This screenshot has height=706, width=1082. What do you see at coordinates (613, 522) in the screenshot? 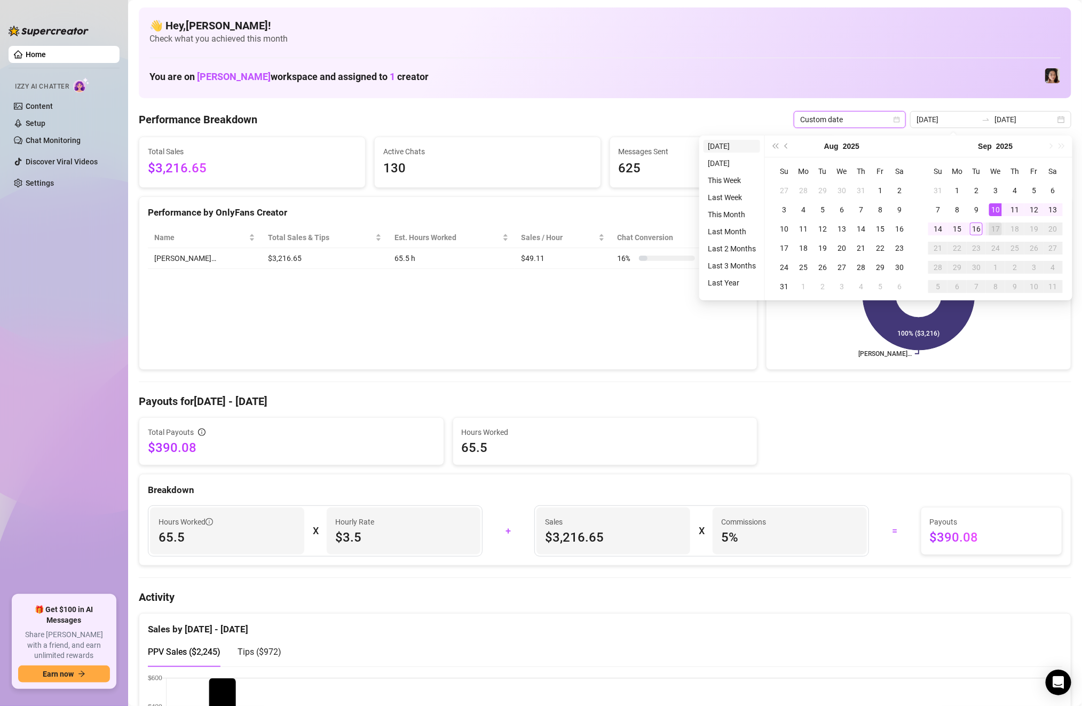
I see `span: Sales` at bounding box center [613, 522].